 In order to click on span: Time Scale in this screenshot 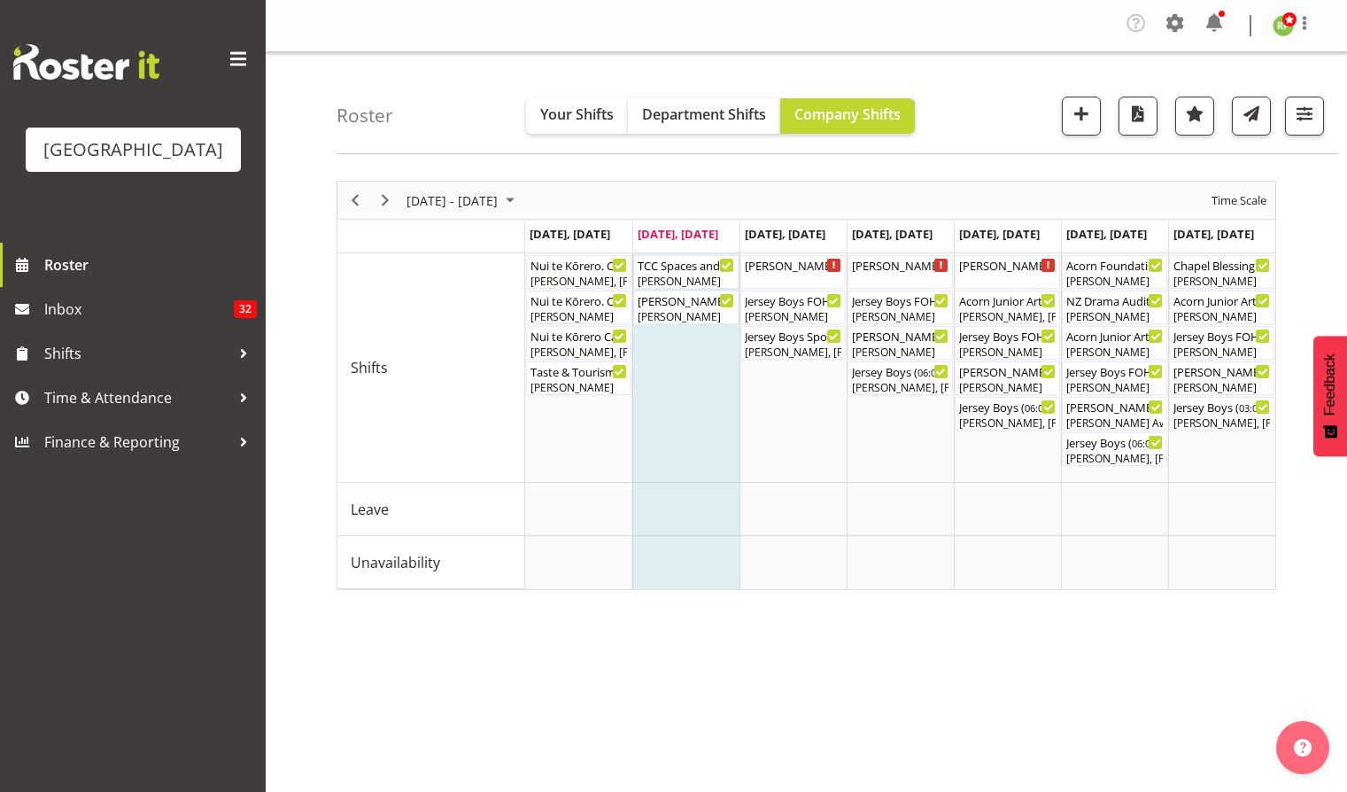, I will do `click(1239, 200)`.